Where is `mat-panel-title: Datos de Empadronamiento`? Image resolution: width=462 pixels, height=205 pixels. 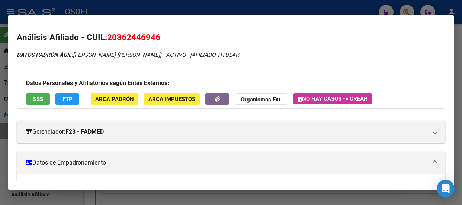 mat-panel-title: Datos de Empadronamiento is located at coordinates (226, 163).